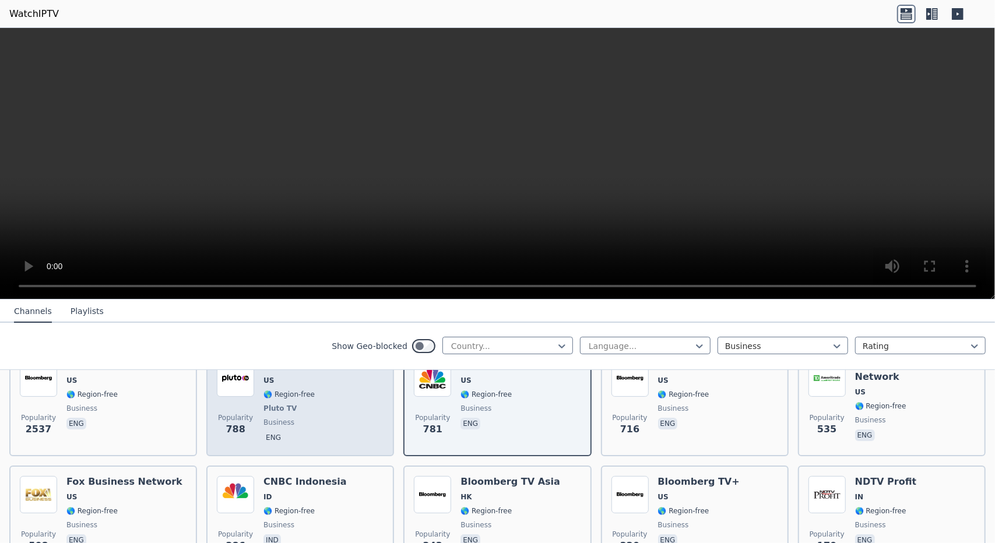 The image size is (995, 543). What do you see at coordinates (510, 482) in the screenshot?
I see `h6: Bloomberg TV Asia` at bounding box center [510, 482].